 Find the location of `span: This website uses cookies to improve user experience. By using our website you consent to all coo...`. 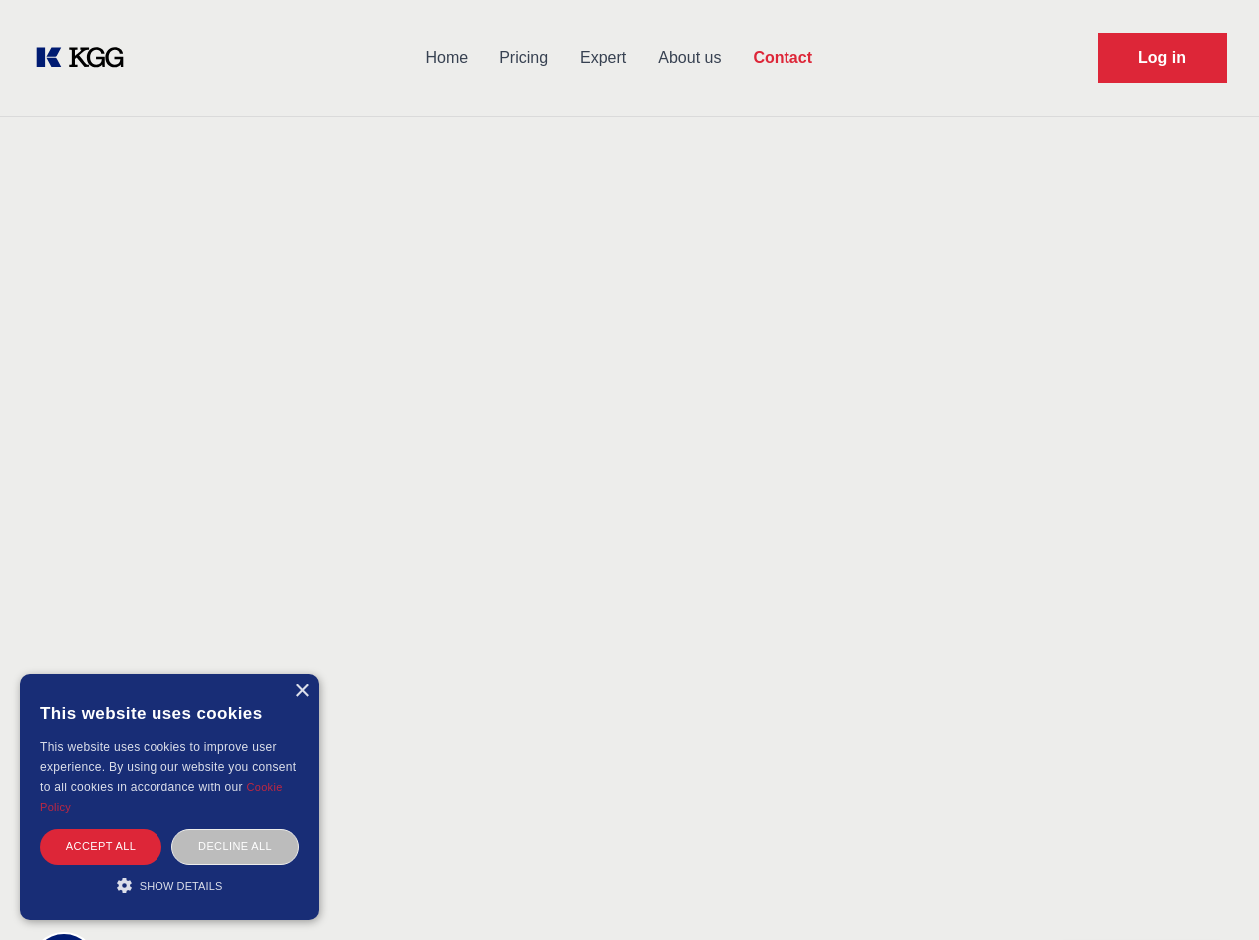

span: This website uses cookies to improve user experience. By using our website you consent to all coo... is located at coordinates (168, 767).